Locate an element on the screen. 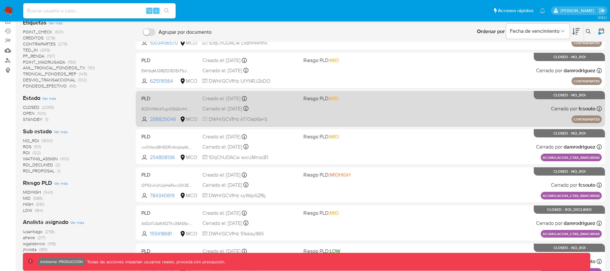 This screenshot has width=610, height=271. a: Salir is located at coordinates (602, 10).